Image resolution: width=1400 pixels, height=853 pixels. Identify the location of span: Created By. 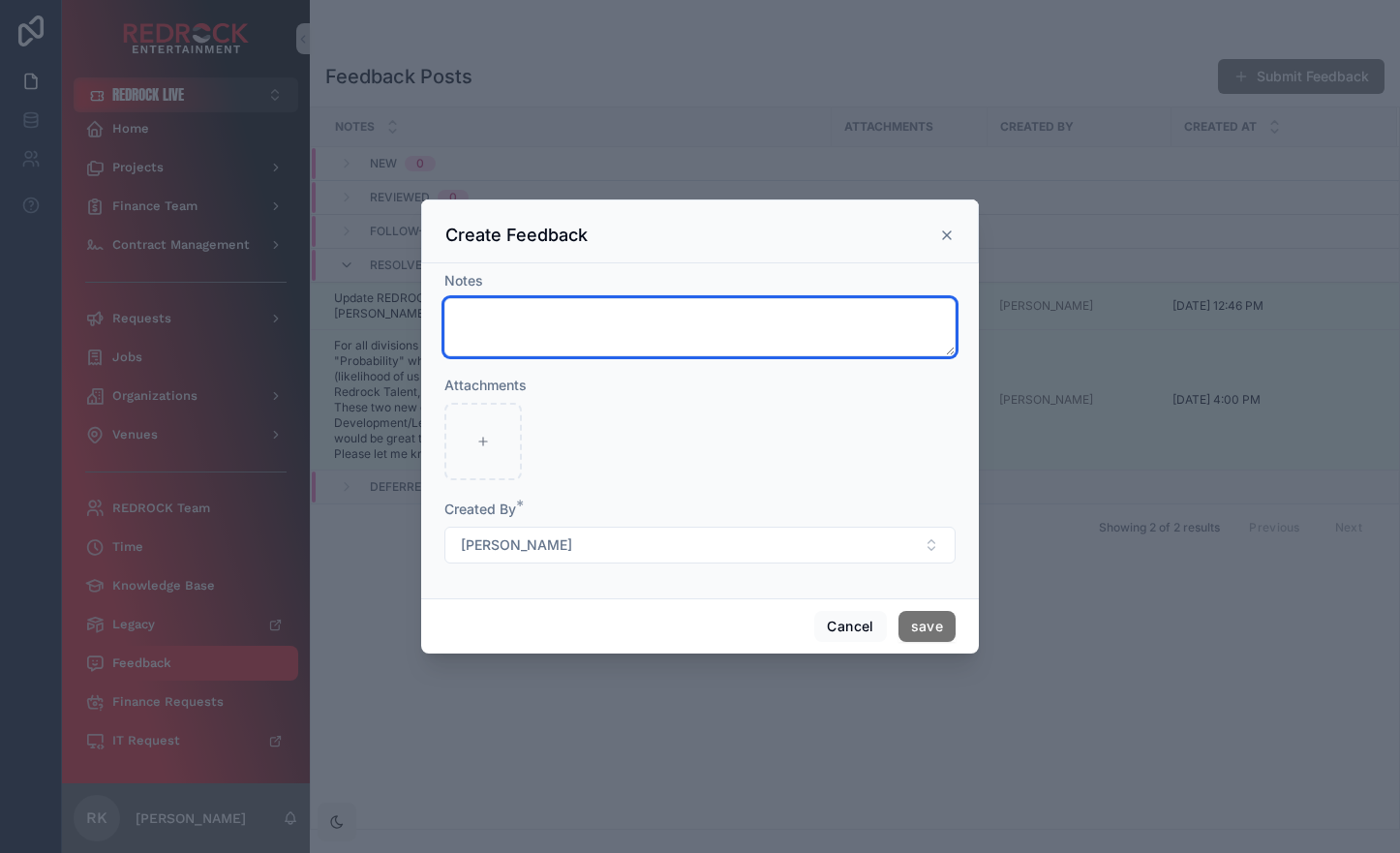
(481, 509).